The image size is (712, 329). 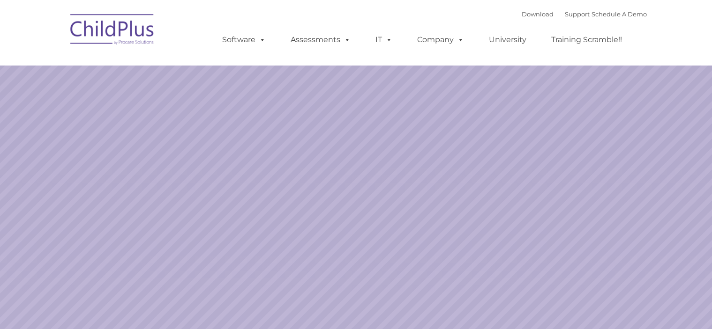 I want to click on a: University, so click(x=508, y=40).